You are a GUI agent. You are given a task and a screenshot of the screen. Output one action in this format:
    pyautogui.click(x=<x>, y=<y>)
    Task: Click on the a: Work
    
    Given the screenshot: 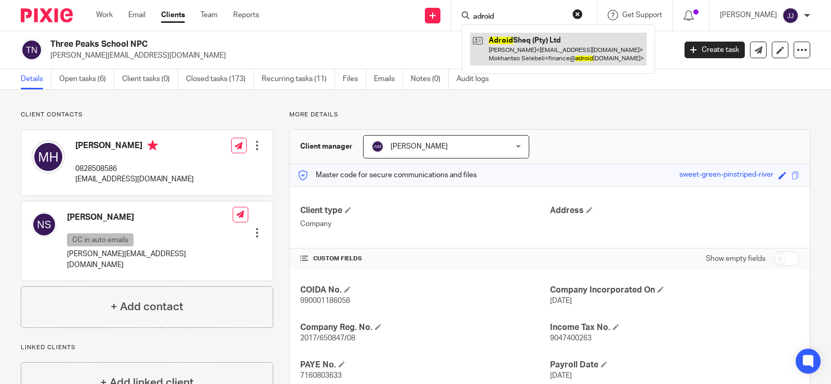 What is the action you would take?
    pyautogui.click(x=104, y=15)
    